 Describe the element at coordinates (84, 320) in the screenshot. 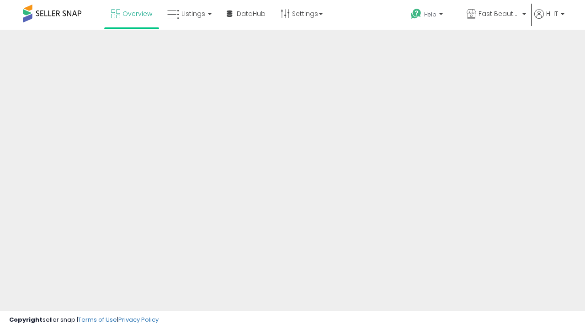

I see `div: seller snap | |` at that location.